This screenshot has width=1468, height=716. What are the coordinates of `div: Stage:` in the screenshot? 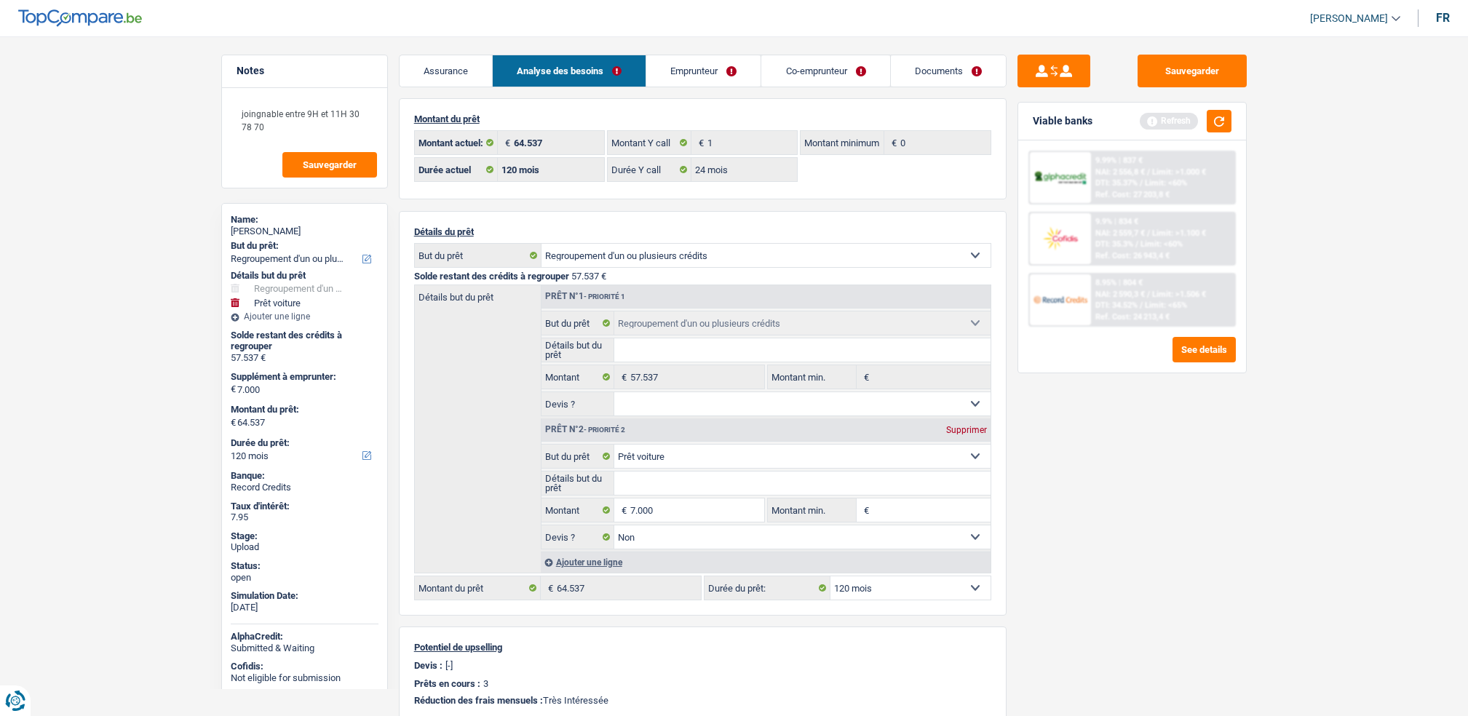 It's located at (304, 536).